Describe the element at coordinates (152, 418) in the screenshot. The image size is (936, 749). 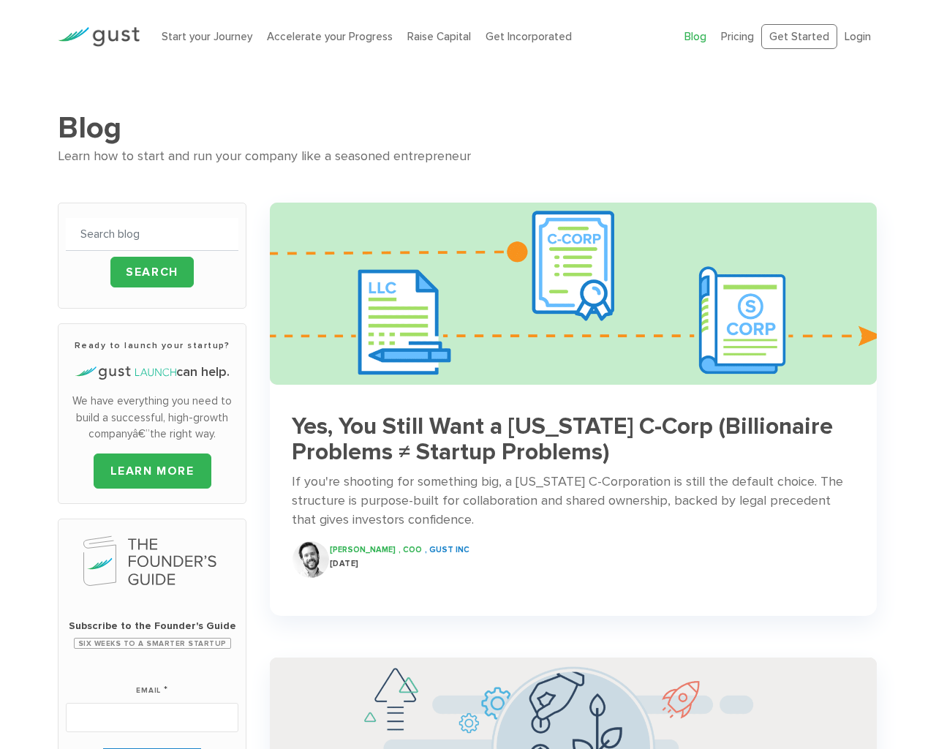
I see `p: We have everything you need to build a successful, high-growth companyâ€”the right way.` at that location.